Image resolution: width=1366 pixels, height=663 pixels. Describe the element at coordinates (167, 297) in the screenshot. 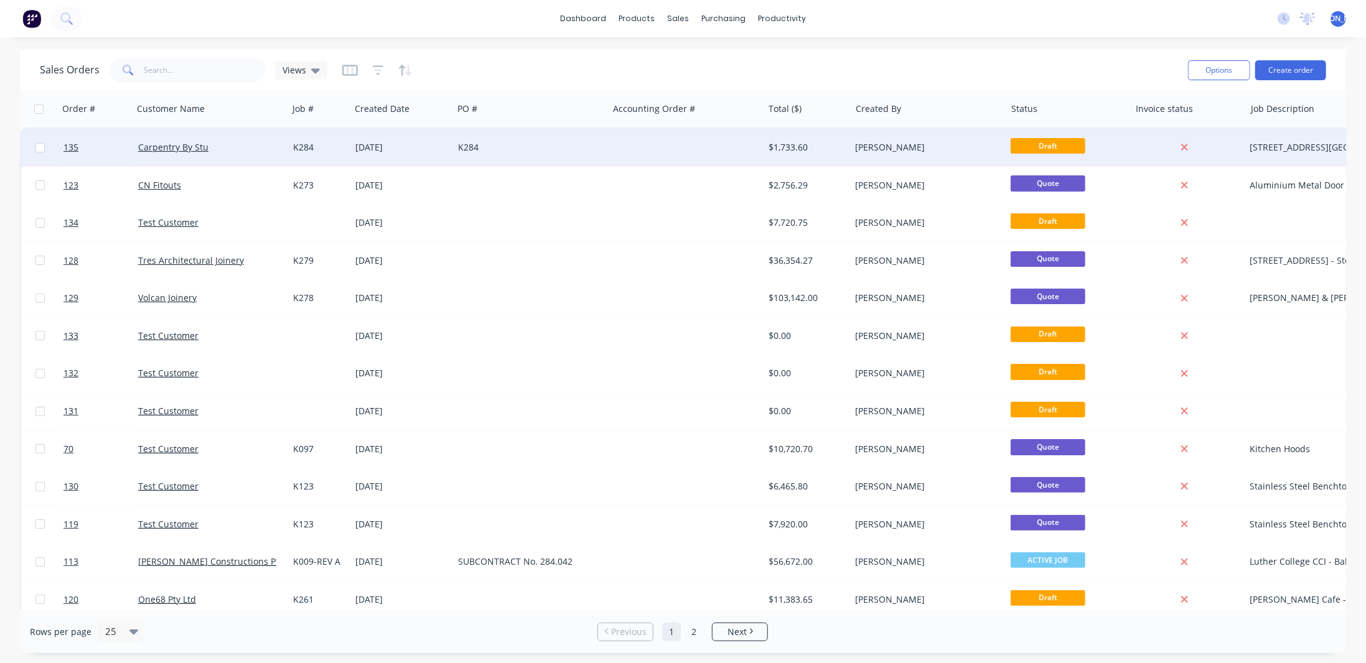

I see `a: Volcan Joinery` at that location.